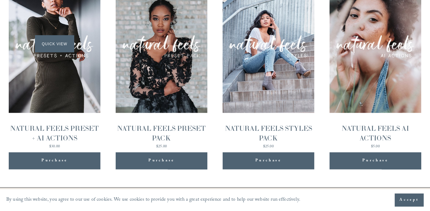 The height and width of the screenshot is (211, 430). What do you see at coordinates (55, 133) in the screenshot?
I see `div: NATURAL FEELS PRESET + AI ACTIONS` at bounding box center [55, 133].